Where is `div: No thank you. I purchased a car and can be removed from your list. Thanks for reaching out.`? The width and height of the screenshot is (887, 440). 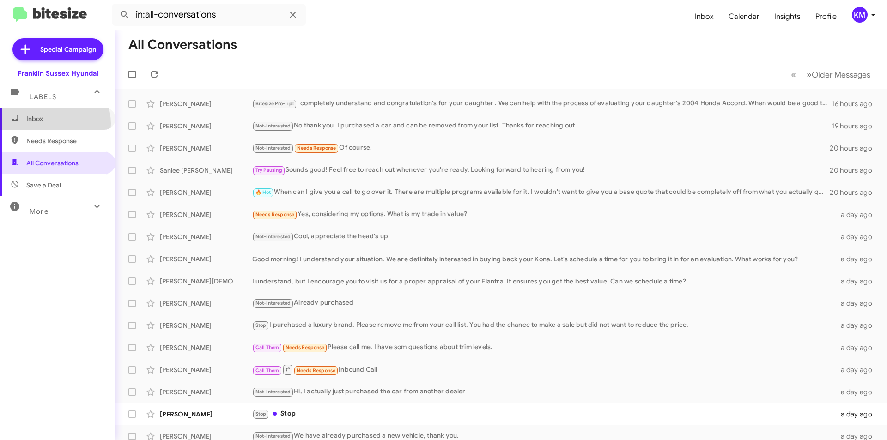
div: No thank you. I purchased a car and can be removed from your list. Thanks for reaching out. is located at coordinates (542, 126).